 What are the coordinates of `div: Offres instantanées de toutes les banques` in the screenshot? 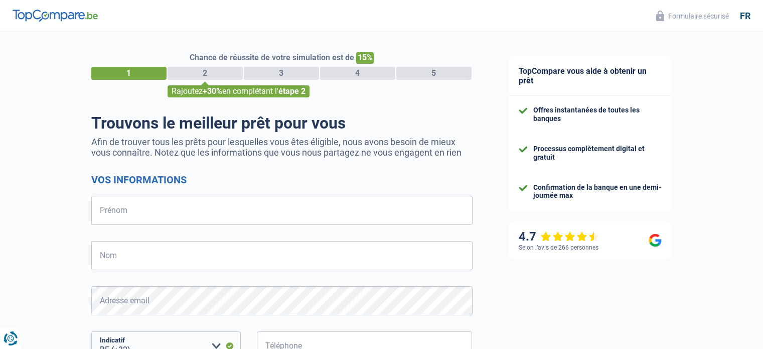 It's located at (597, 114).